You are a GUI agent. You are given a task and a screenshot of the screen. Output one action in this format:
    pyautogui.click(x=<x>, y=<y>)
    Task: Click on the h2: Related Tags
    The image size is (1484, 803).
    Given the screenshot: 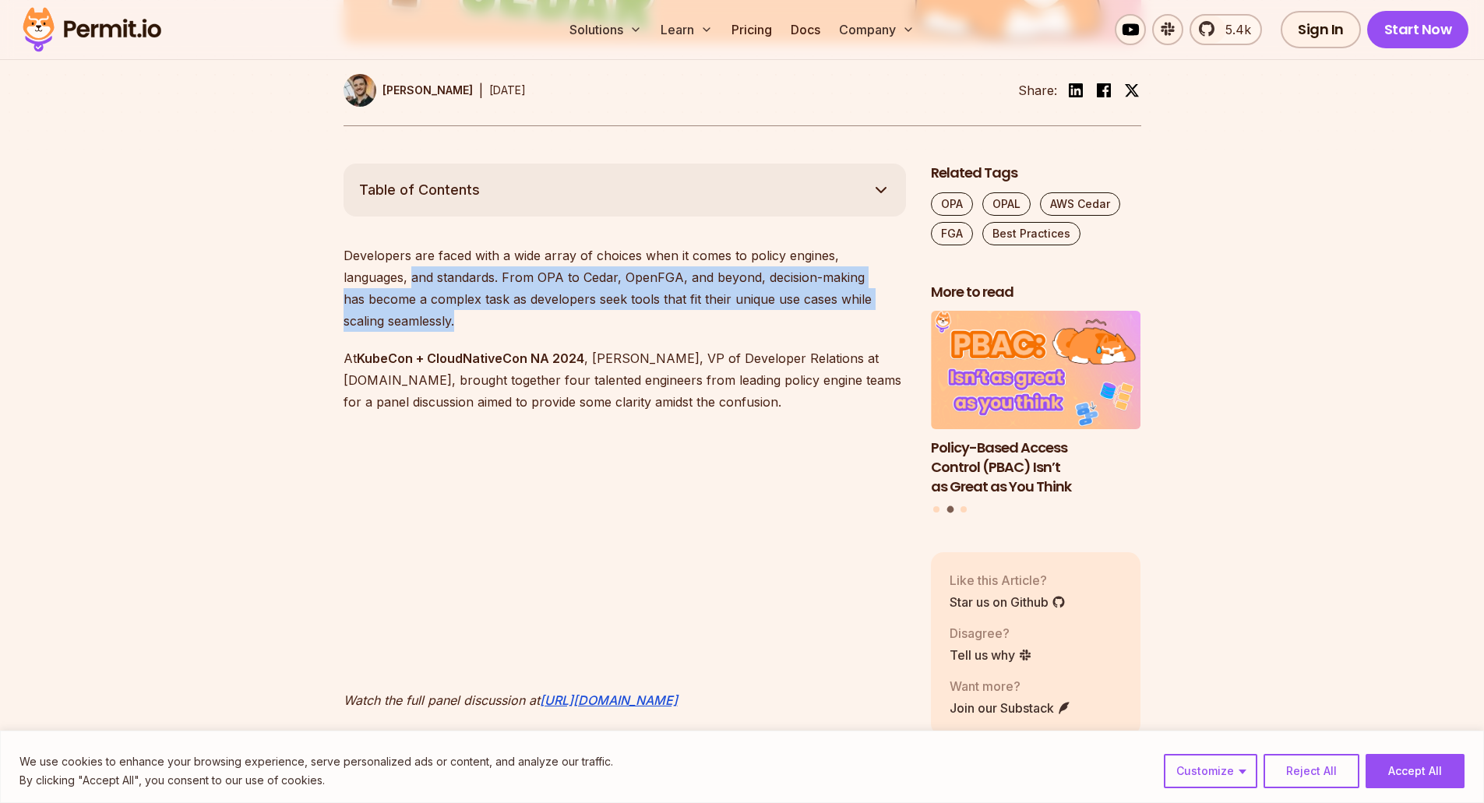 What is the action you would take?
    pyautogui.click(x=1036, y=173)
    